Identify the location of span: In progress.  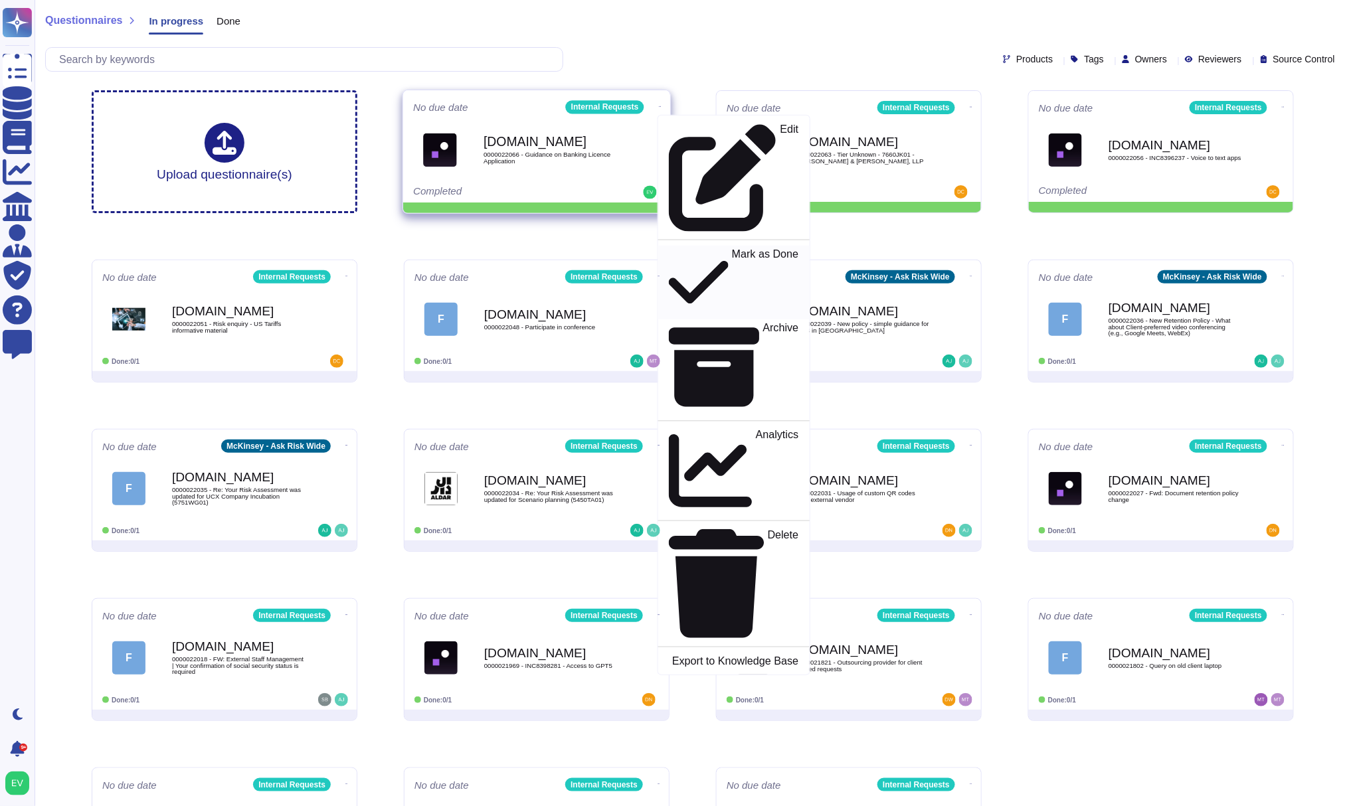
(176, 21).